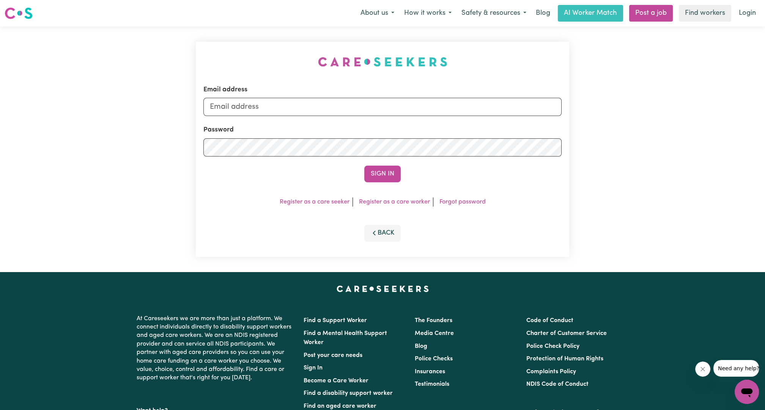  Describe the element at coordinates (333, 356) in the screenshot. I see `a: Post your care needs` at that location.